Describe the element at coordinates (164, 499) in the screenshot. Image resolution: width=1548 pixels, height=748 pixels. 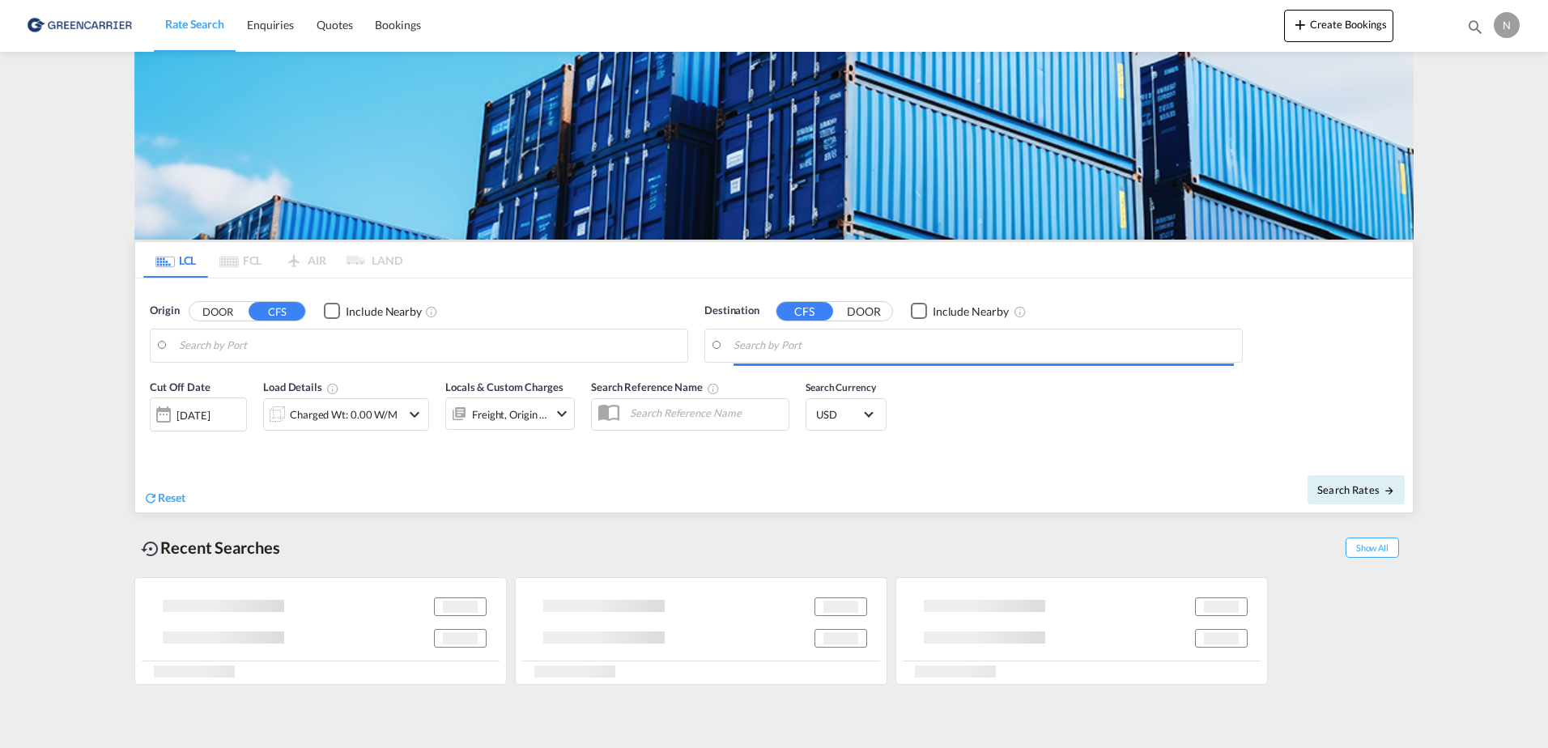
I see `div: icon-refreshReset` at that location.